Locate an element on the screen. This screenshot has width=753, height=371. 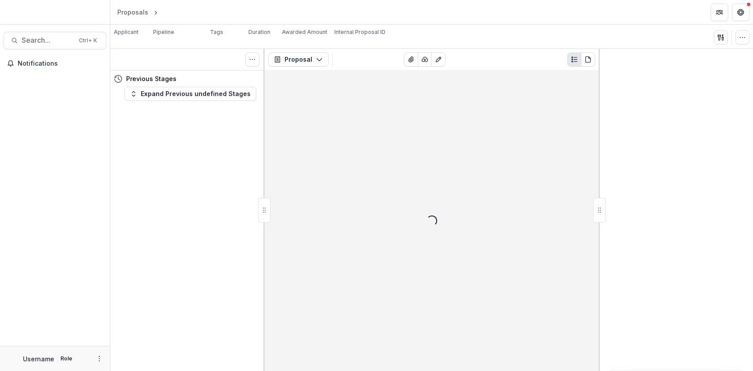
div: Proposals is located at coordinates (133, 12).